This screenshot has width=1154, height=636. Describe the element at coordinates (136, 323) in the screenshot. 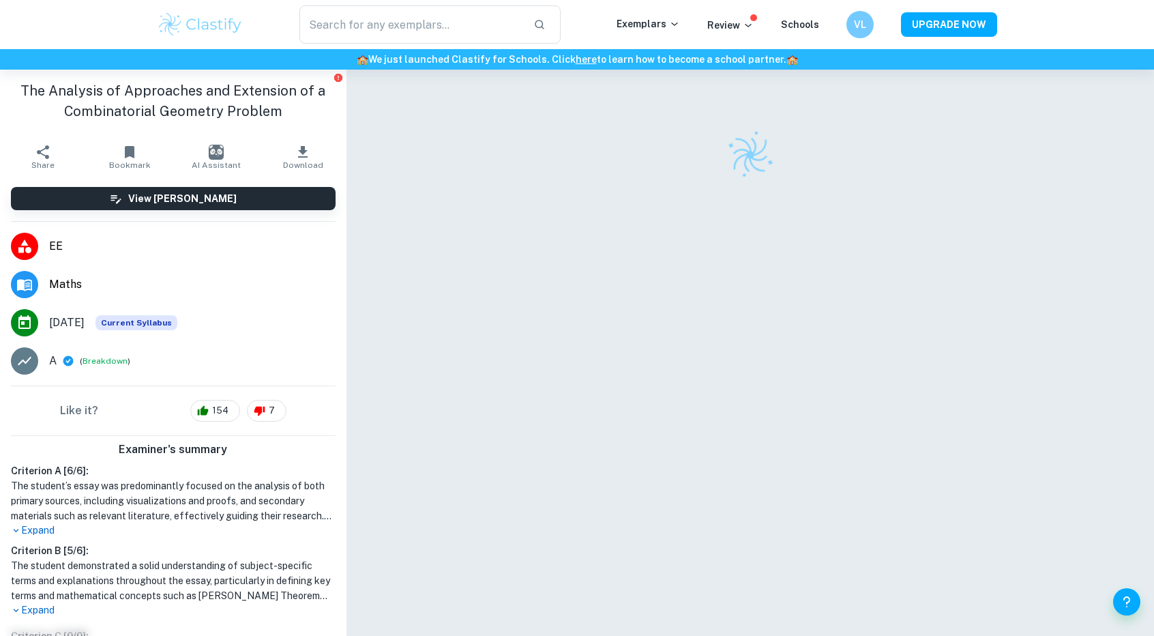

I see `div: This exemplar is based on the current syllabus. Feel free to refer to it for inspiration/ideas wh...` at that location.